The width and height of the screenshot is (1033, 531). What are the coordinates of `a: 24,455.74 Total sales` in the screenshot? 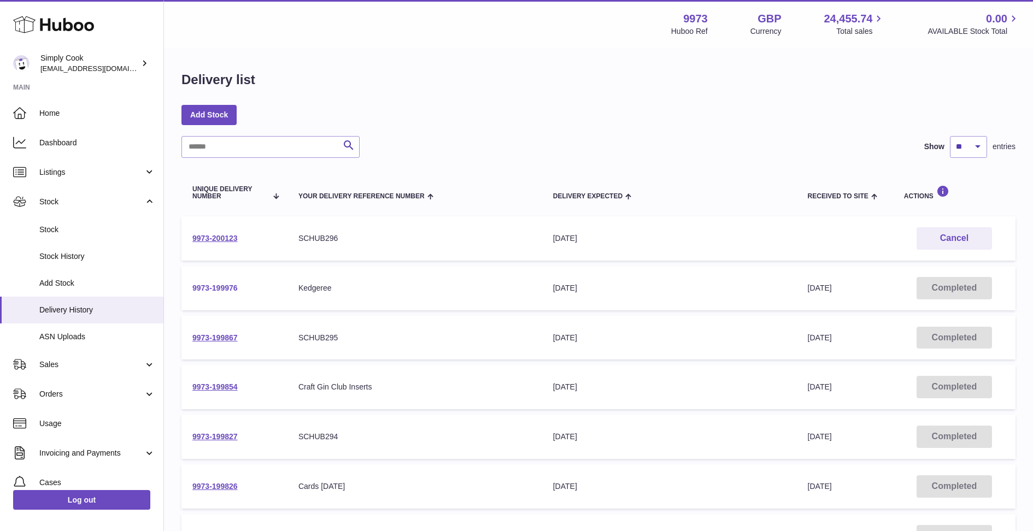 It's located at (855, 24).